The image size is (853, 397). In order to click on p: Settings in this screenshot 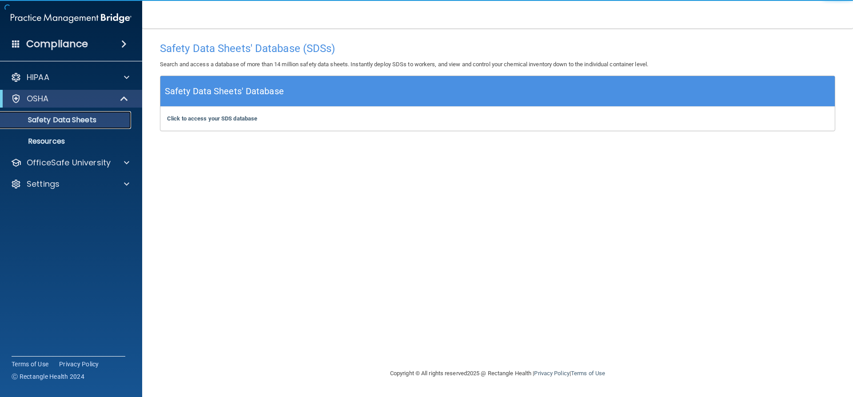, I will do `click(43, 184)`.